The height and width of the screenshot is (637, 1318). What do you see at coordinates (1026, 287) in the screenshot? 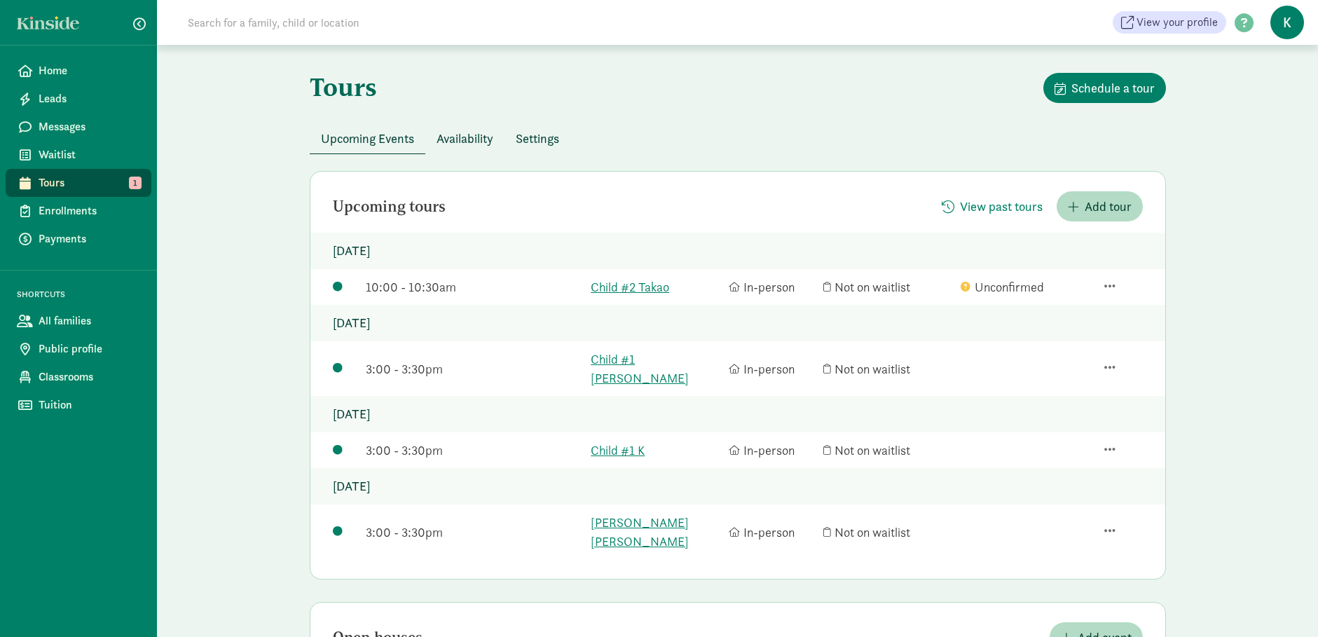
I see `div: Unconfirmed` at bounding box center [1026, 287].